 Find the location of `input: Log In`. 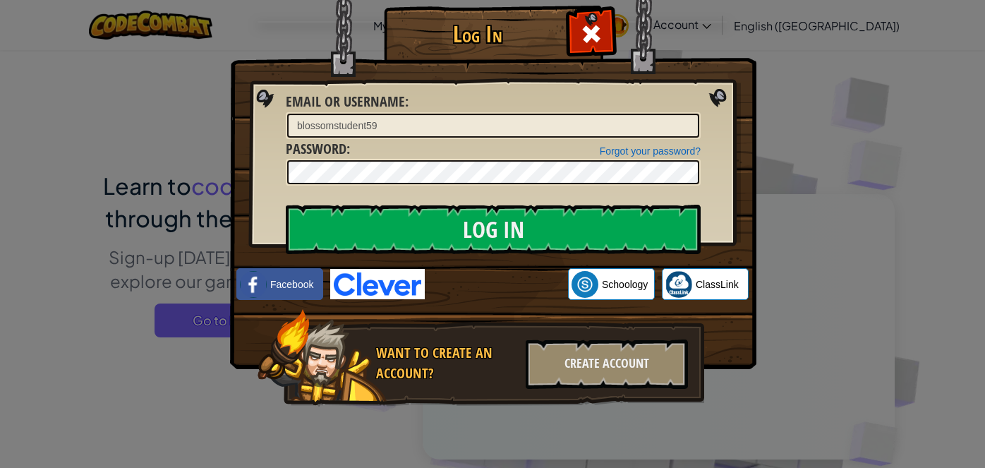

input: Log In is located at coordinates (493, 229).